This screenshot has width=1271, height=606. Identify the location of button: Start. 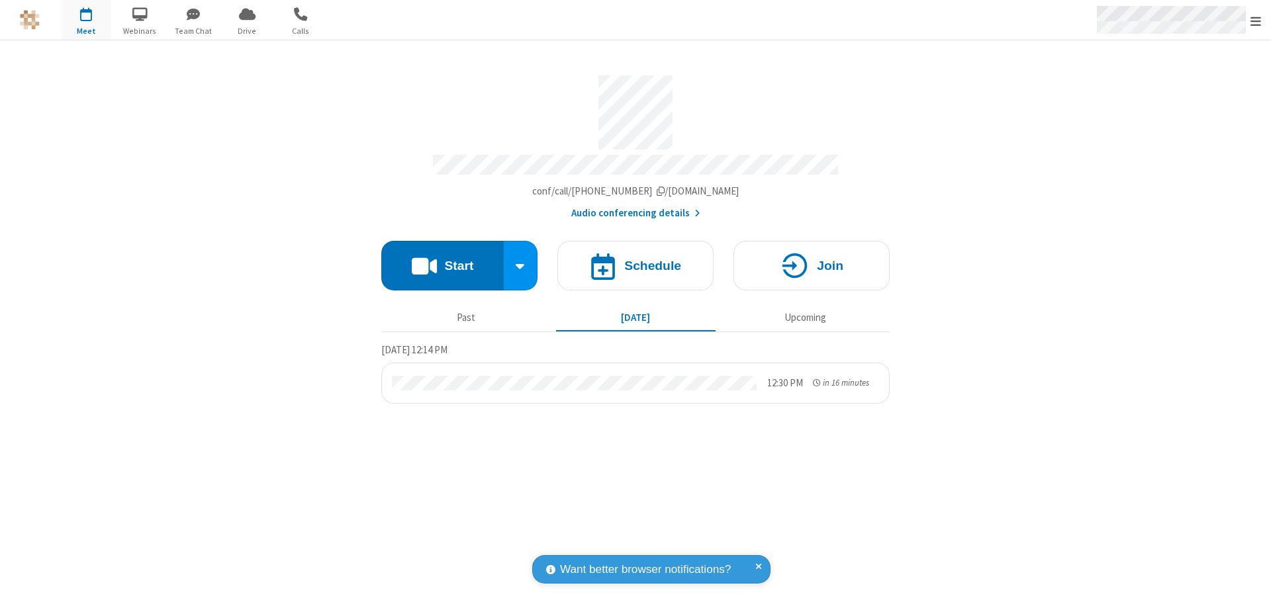
(442, 265).